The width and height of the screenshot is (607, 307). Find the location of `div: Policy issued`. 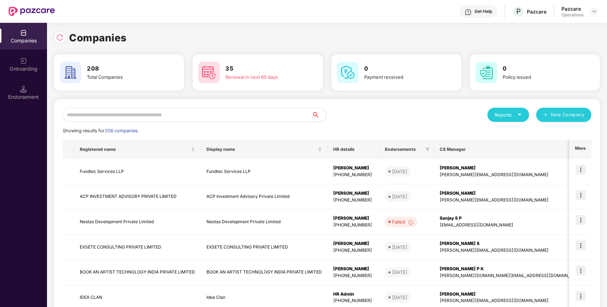

div: Policy issued is located at coordinates (541, 77).